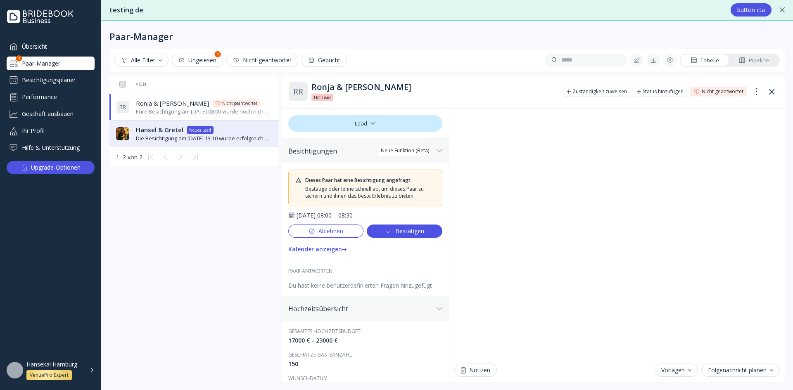 This screenshot has height=390, width=793. What do you see at coordinates (50, 97) in the screenshot?
I see `a: Performance` at bounding box center [50, 97].